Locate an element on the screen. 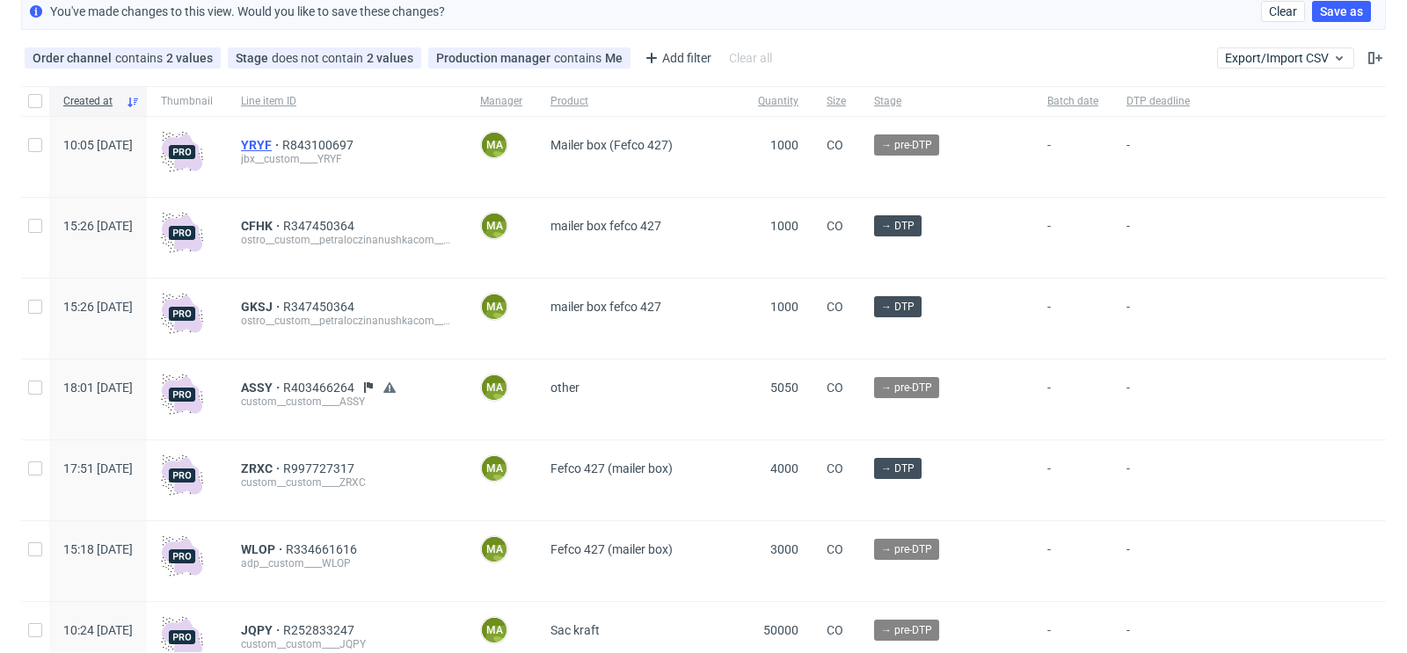 This screenshot has width=1407, height=653. span: 4000 is located at coordinates (784, 469).